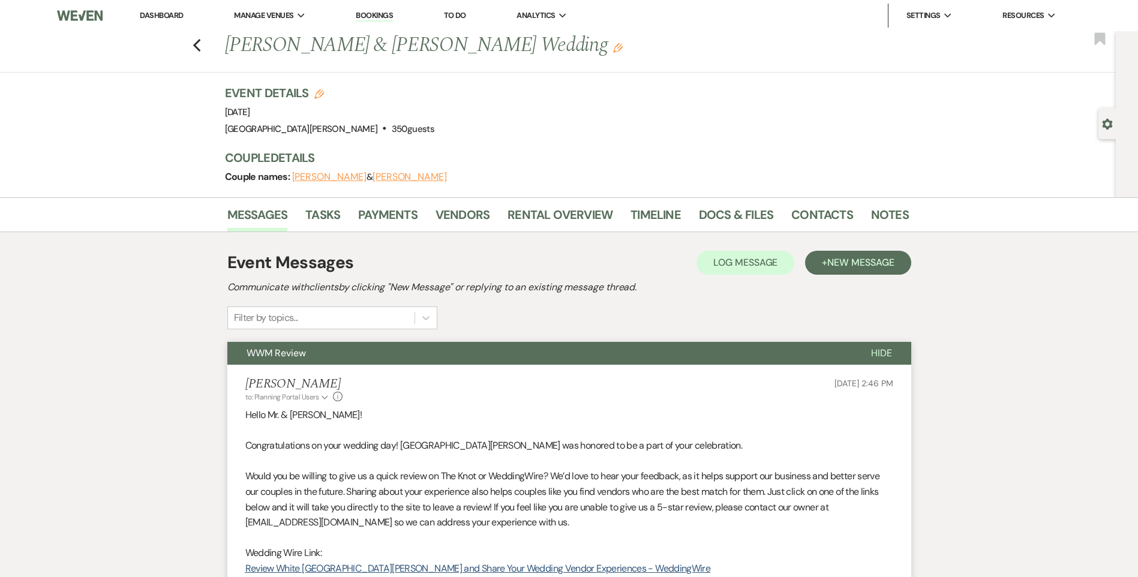  I want to click on span: WWM Review, so click(276, 353).